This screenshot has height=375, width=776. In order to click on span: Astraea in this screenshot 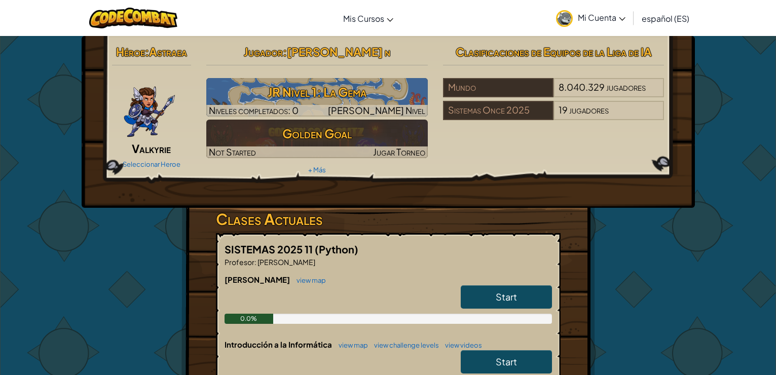, I will do `click(168, 52)`.